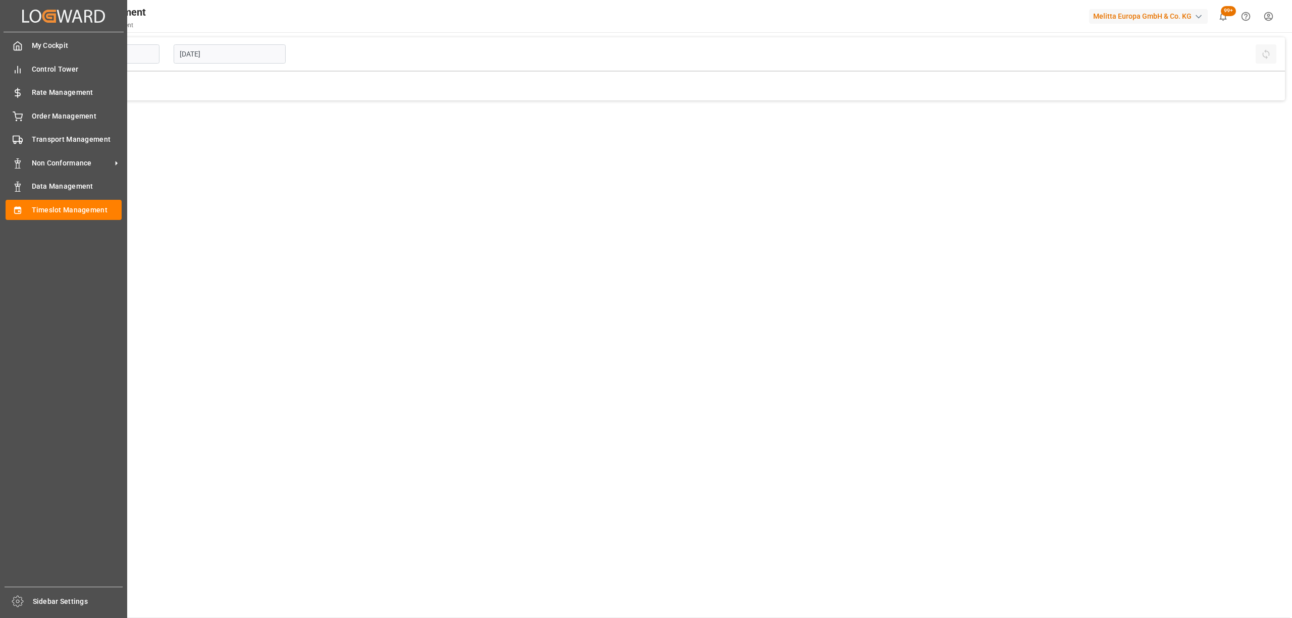  What do you see at coordinates (64, 116) in the screenshot?
I see `a: Order Management` at bounding box center [64, 116].